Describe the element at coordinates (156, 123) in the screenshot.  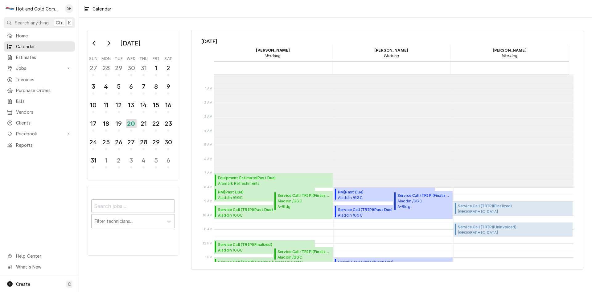
I see `div: 22` at that location.